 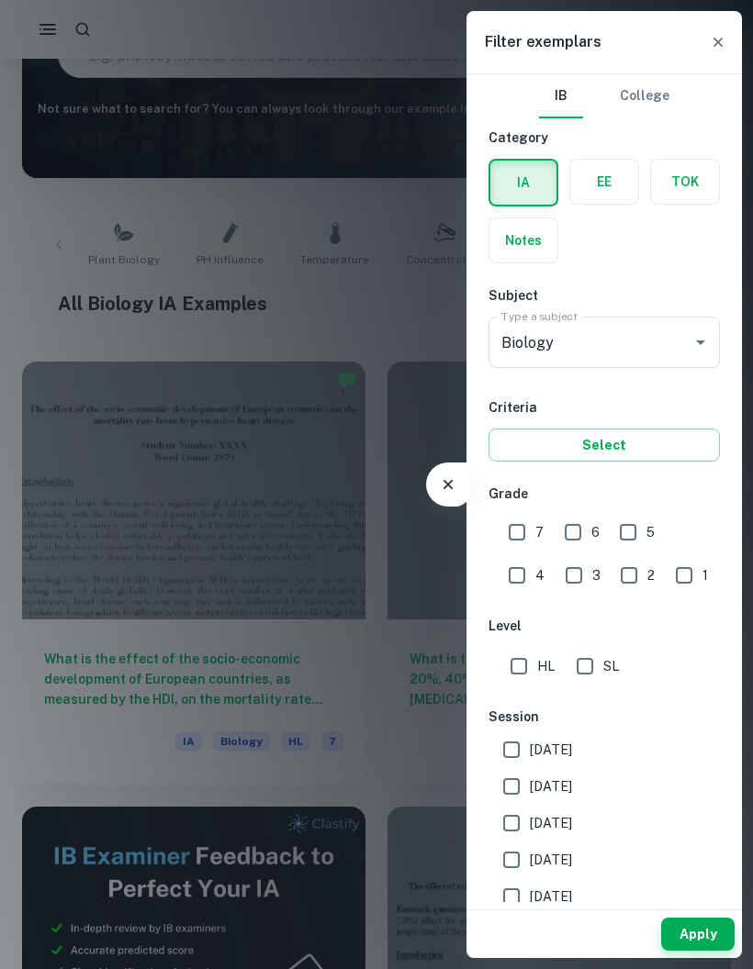 What do you see at coordinates (651, 576) in the screenshot?
I see `span: 2` at bounding box center [651, 576].